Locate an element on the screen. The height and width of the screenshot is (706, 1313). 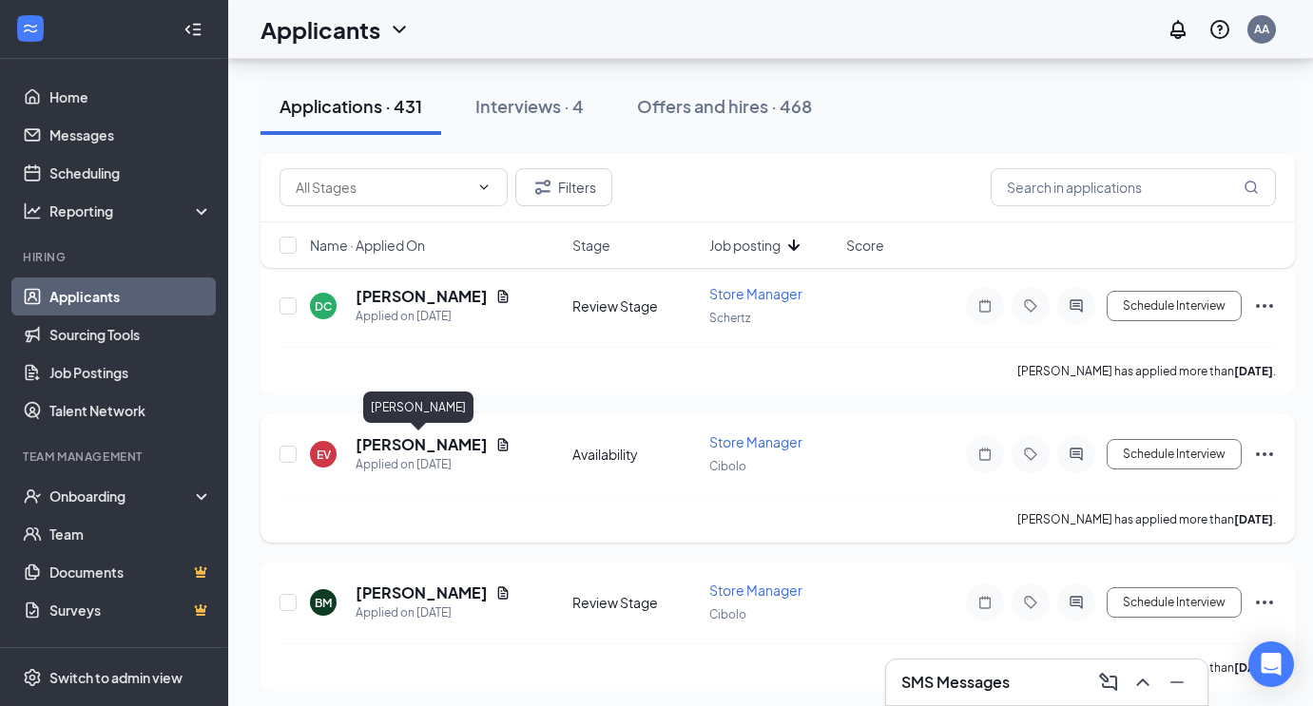
svg: Notifications is located at coordinates (1178, 29).